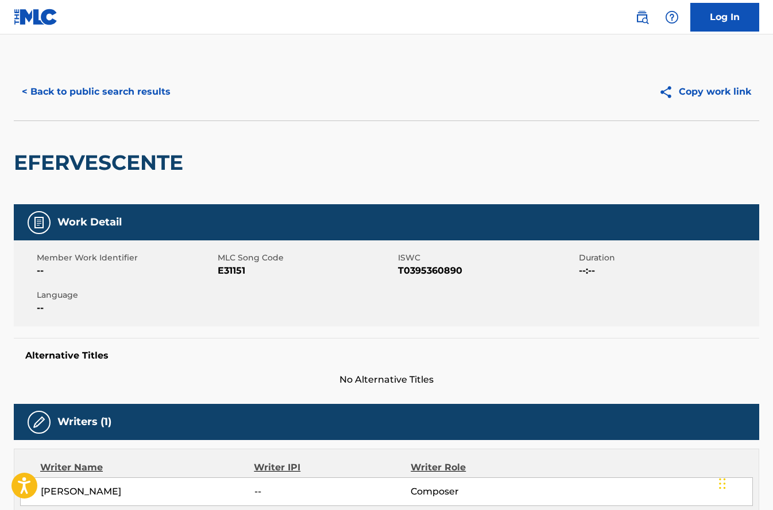 This screenshot has height=510, width=773. Describe the element at coordinates (147, 468) in the screenshot. I see `div: Writer Name` at that location.